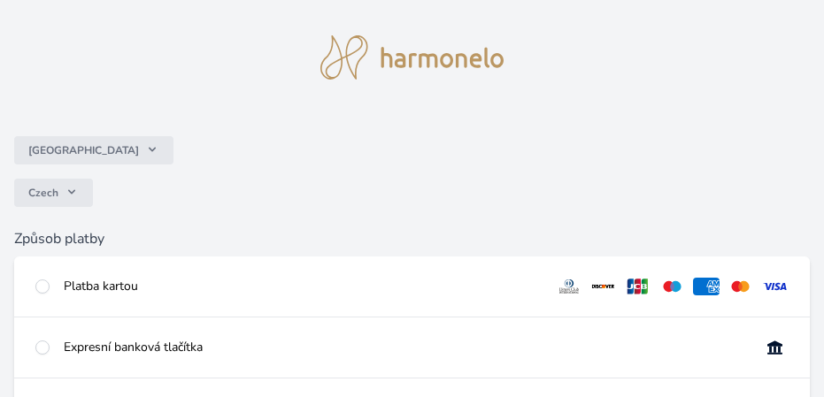  What do you see at coordinates (43, 193) in the screenshot?
I see `span: Czech` at bounding box center [43, 193].